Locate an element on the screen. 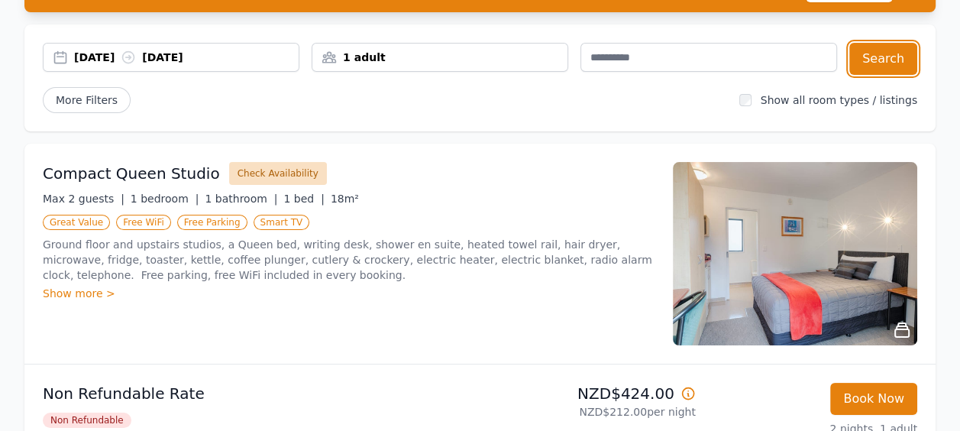 This screenshot has width=960, height=431. div: 1 adult is located at coordinates (440, 57).